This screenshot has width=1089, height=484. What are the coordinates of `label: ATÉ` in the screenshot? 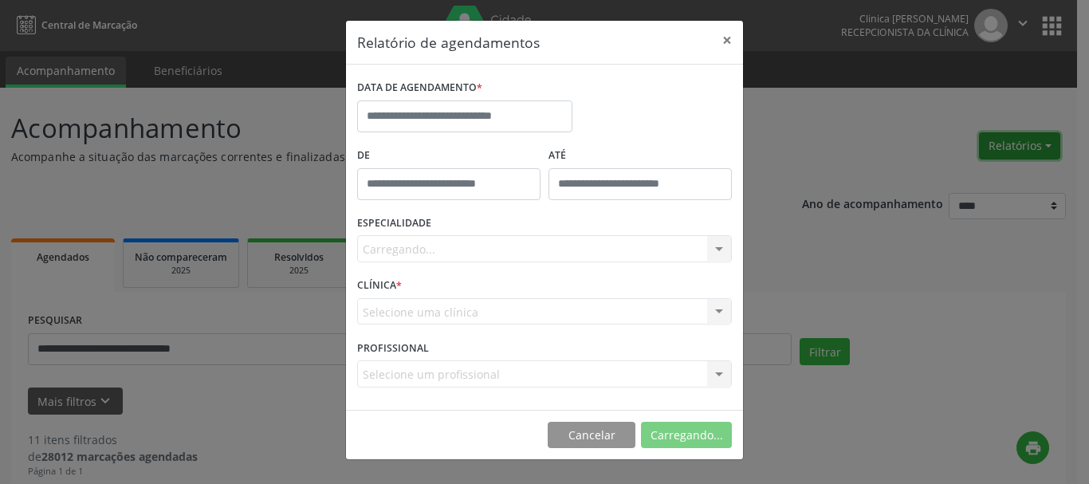 It's located at (640, 155).